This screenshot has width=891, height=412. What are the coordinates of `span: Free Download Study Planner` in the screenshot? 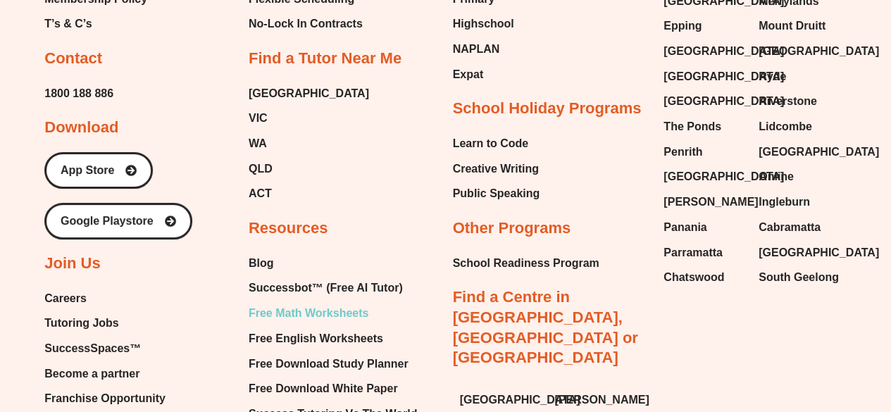 It's located at (328, 364).